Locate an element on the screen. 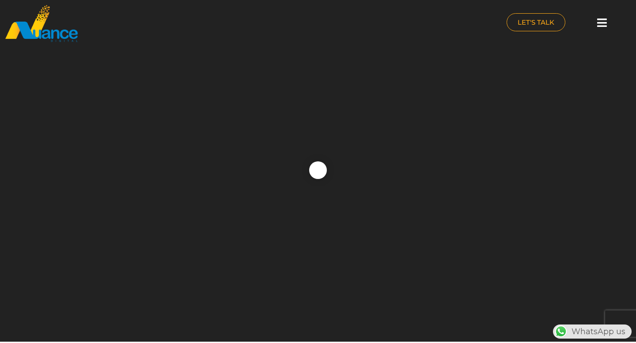 The height and width of the screenshot is (343, 636). img: nuance-qatar_logo is located at coordinates (41, 23).